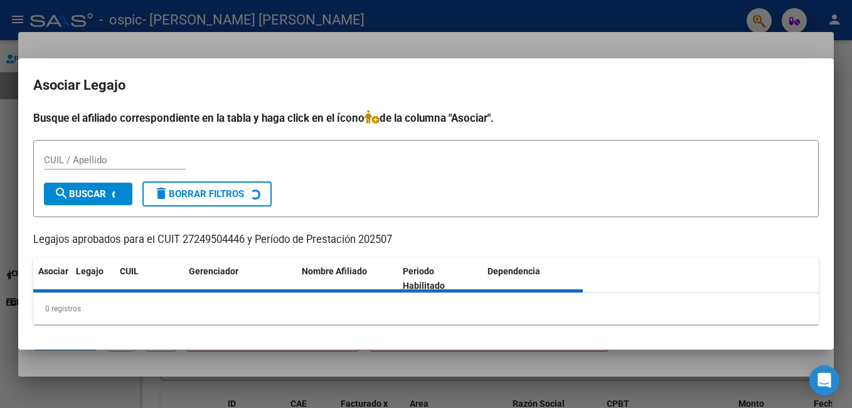 The width and height of the screenshot is (852, 408). I want to click on span: CUIL, so click(129, 271).